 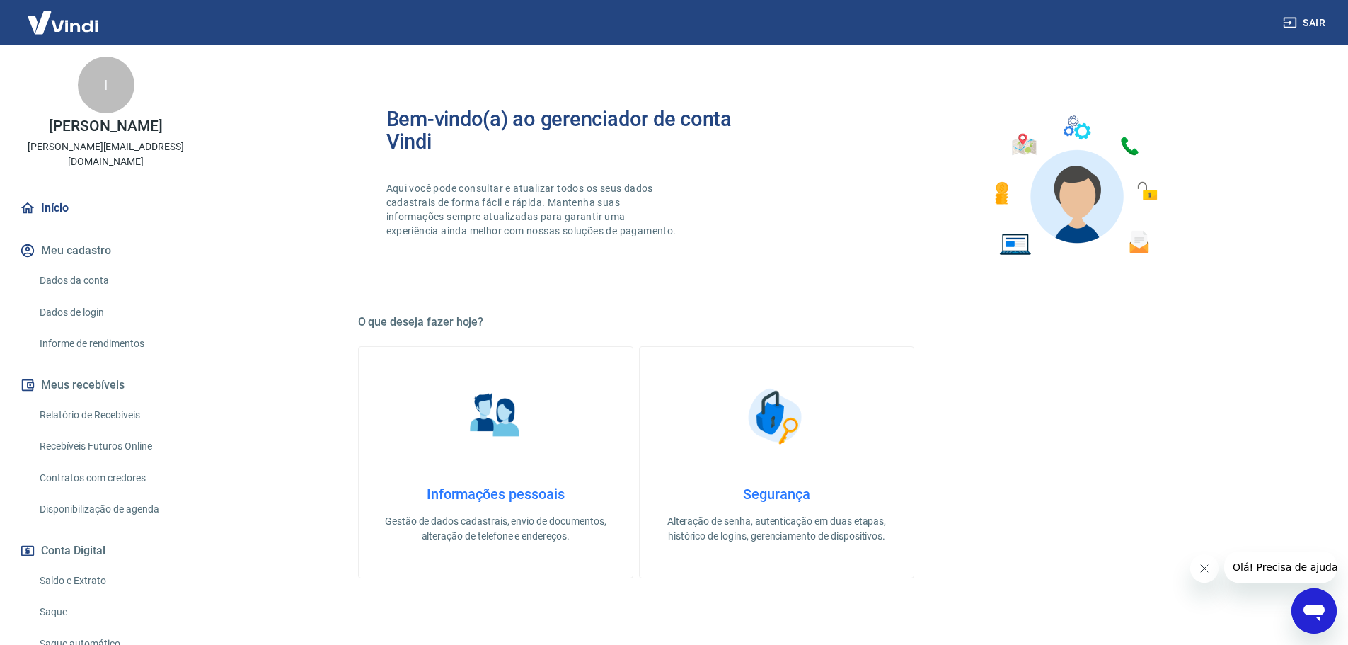 I want to click on h5: O que deseja fazer hoje?, so click(x=777, y=322).